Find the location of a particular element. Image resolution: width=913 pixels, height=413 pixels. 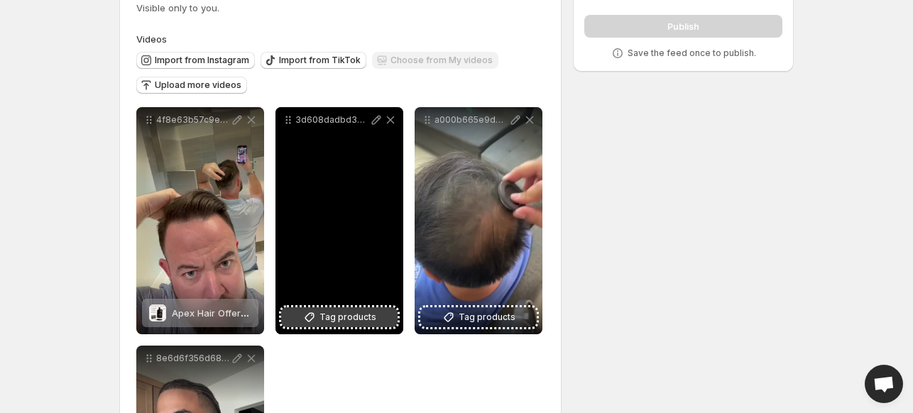

span: Import from TikTok is located at coordinates (319, 60).